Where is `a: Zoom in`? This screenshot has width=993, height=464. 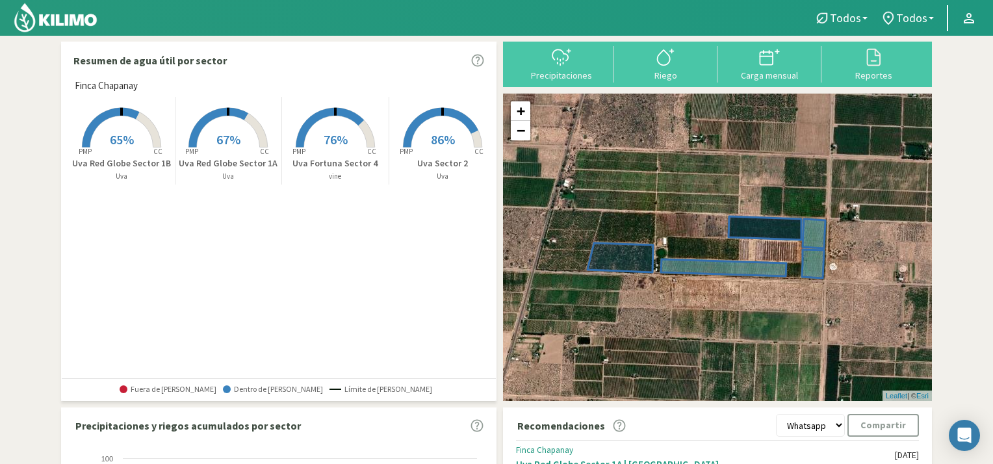 a: Zoom in is located at coordinates (521, 111).